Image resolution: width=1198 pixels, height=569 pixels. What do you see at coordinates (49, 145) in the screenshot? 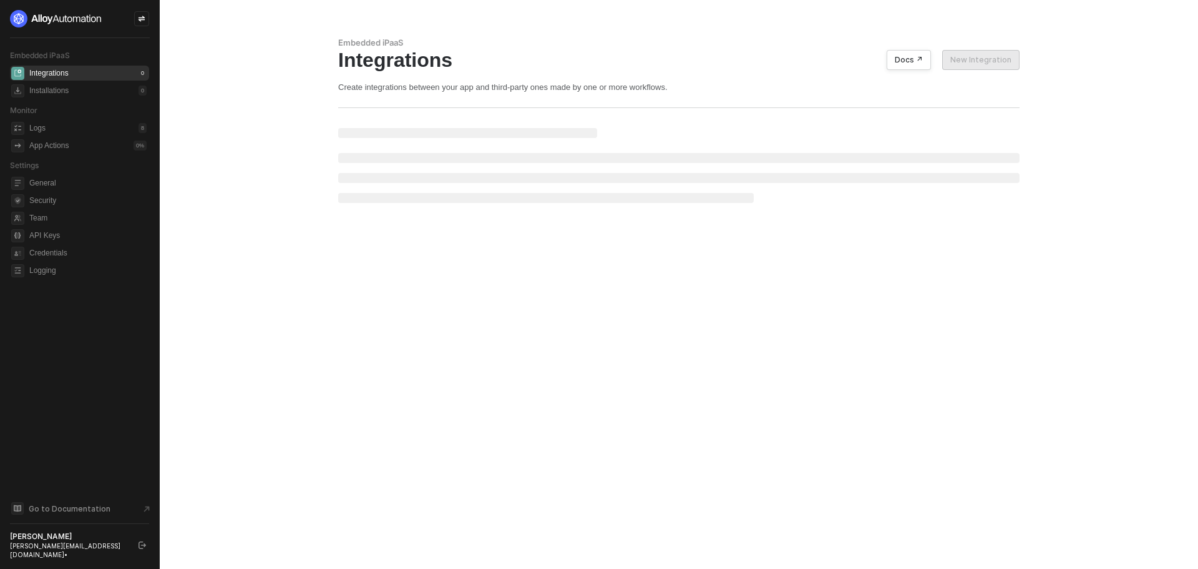
I see `div: App Actions` at bounding box center [49, 145].